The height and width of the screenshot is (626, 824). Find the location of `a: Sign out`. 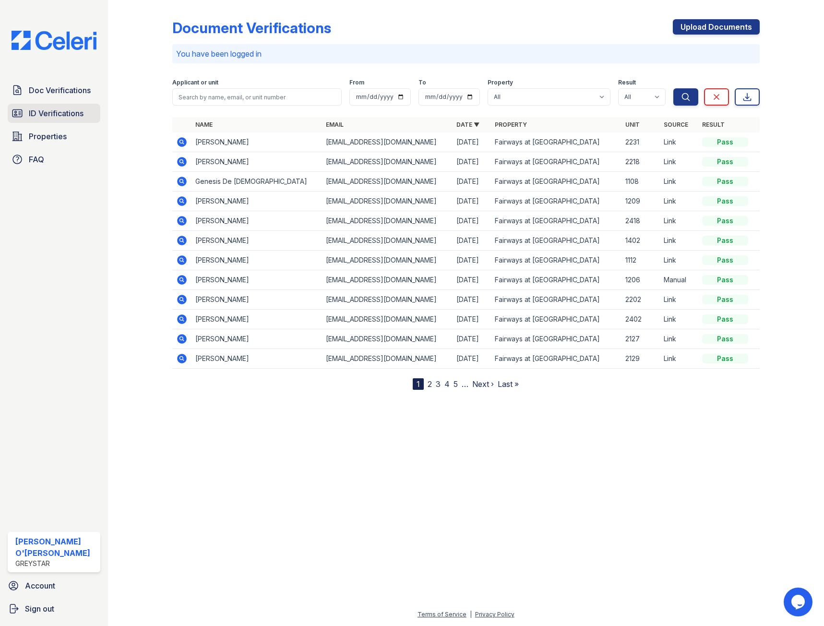

a: Sign out is located at coordinates (54, 608).